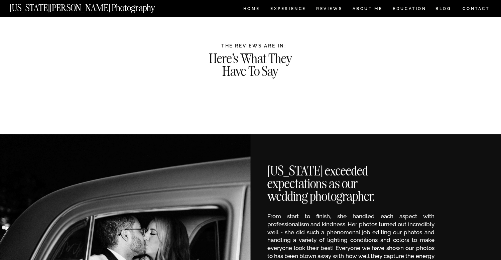 The image size is (501, 260). I want to click on nav: ABOUT ME, so click(367, 9).